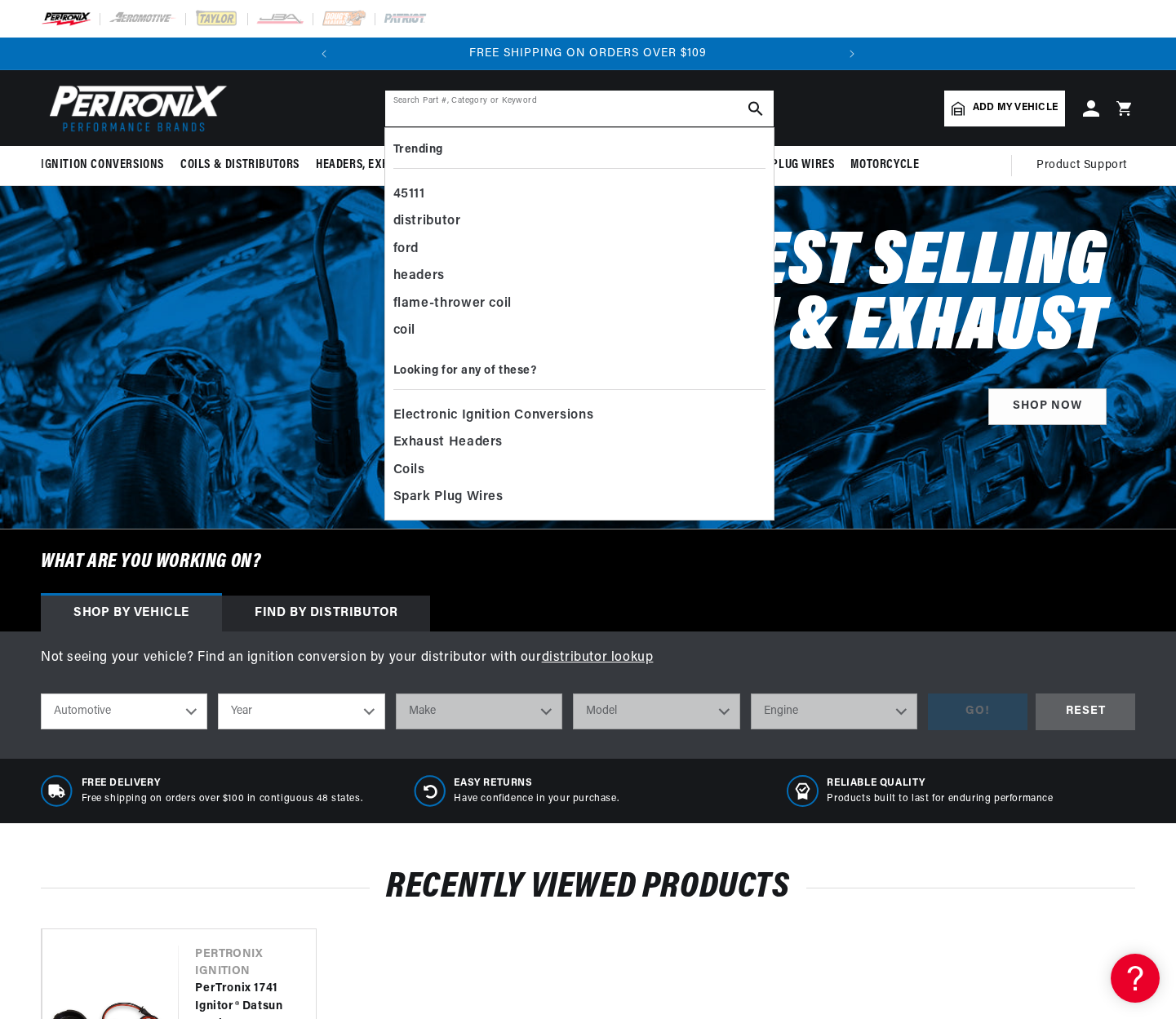 The width and height of the screenshot is (1176, 1019). What do you see at coordinates (494, 416) in the screenshot?
I see `span: Electronic Ignition Conversions` at bounding box center [494, 416].